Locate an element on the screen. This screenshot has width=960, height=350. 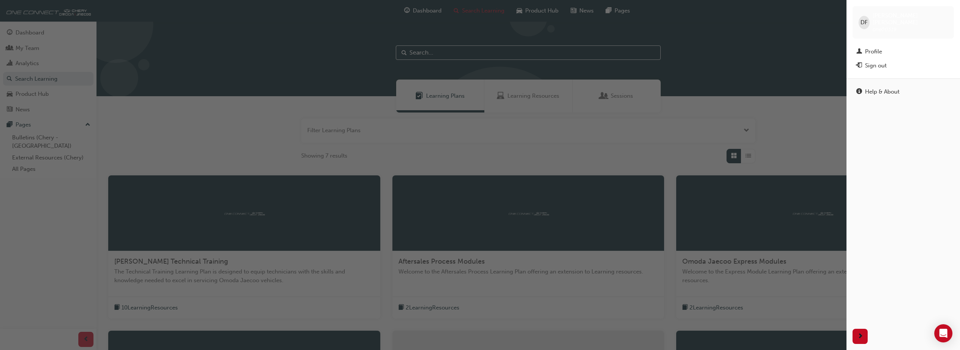
span: exit-icon is located at coordinates (859, 66).